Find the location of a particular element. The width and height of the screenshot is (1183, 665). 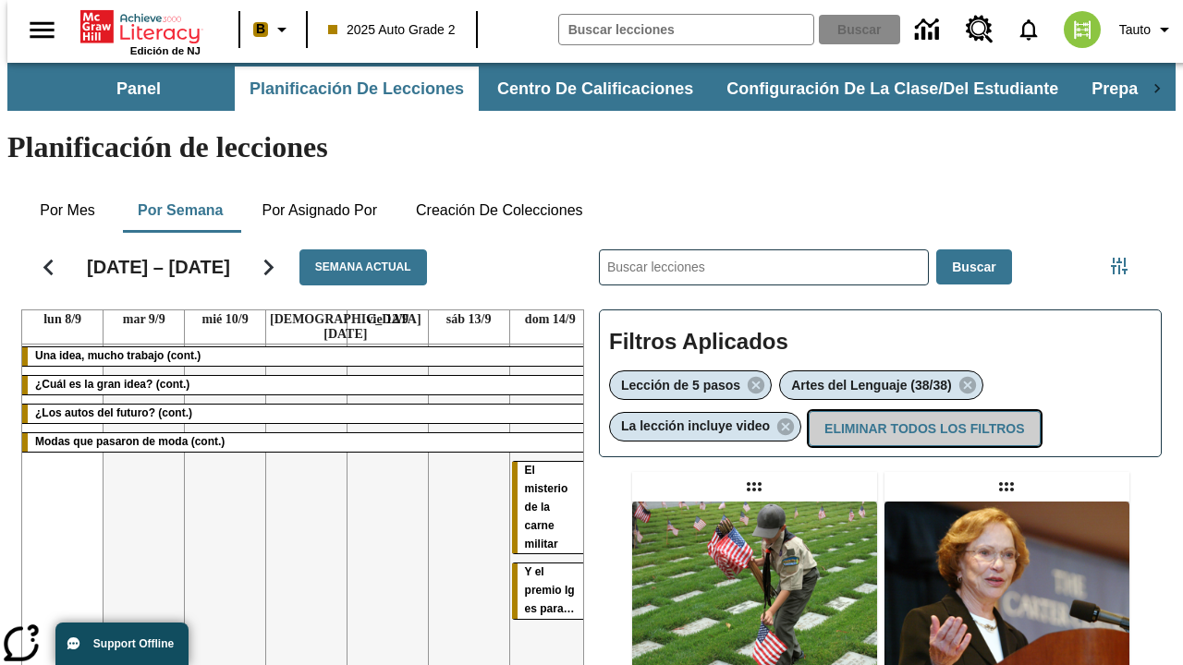

span: ¿Cuál es la gran idea? (cont.) is located at coordinates (112, 384).